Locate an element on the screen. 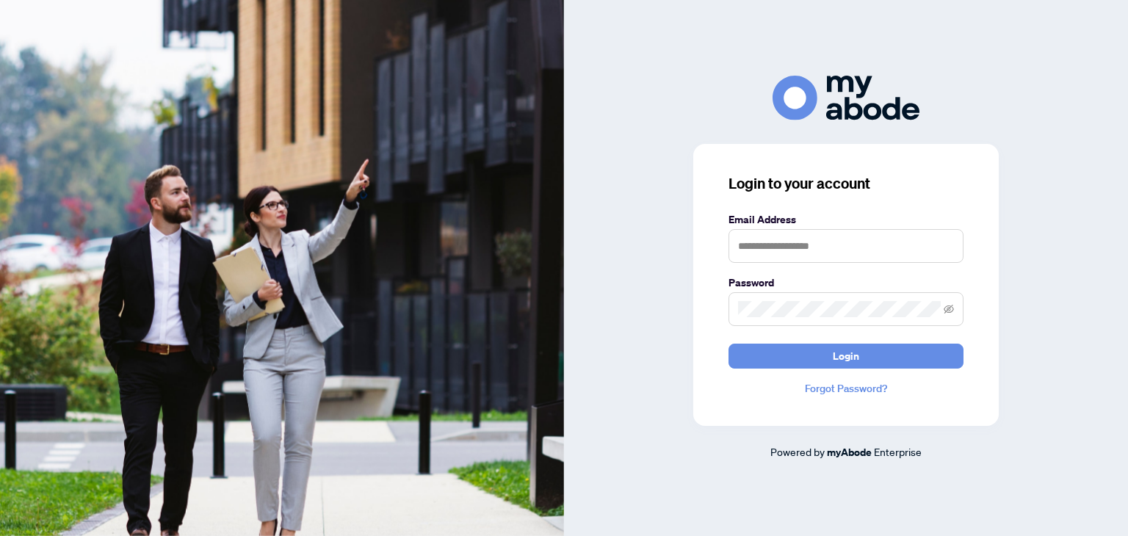 This screenshot has width=1128, height=536. span: Login is located at coordinates (846, 356).